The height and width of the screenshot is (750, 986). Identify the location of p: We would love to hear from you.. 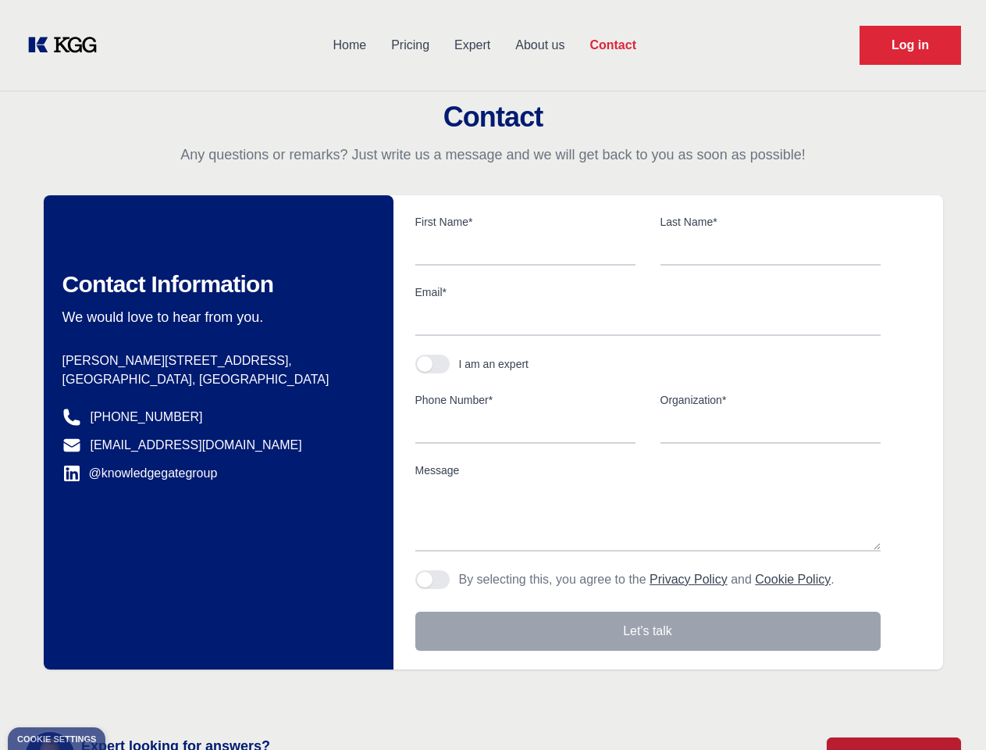
(216, 317).